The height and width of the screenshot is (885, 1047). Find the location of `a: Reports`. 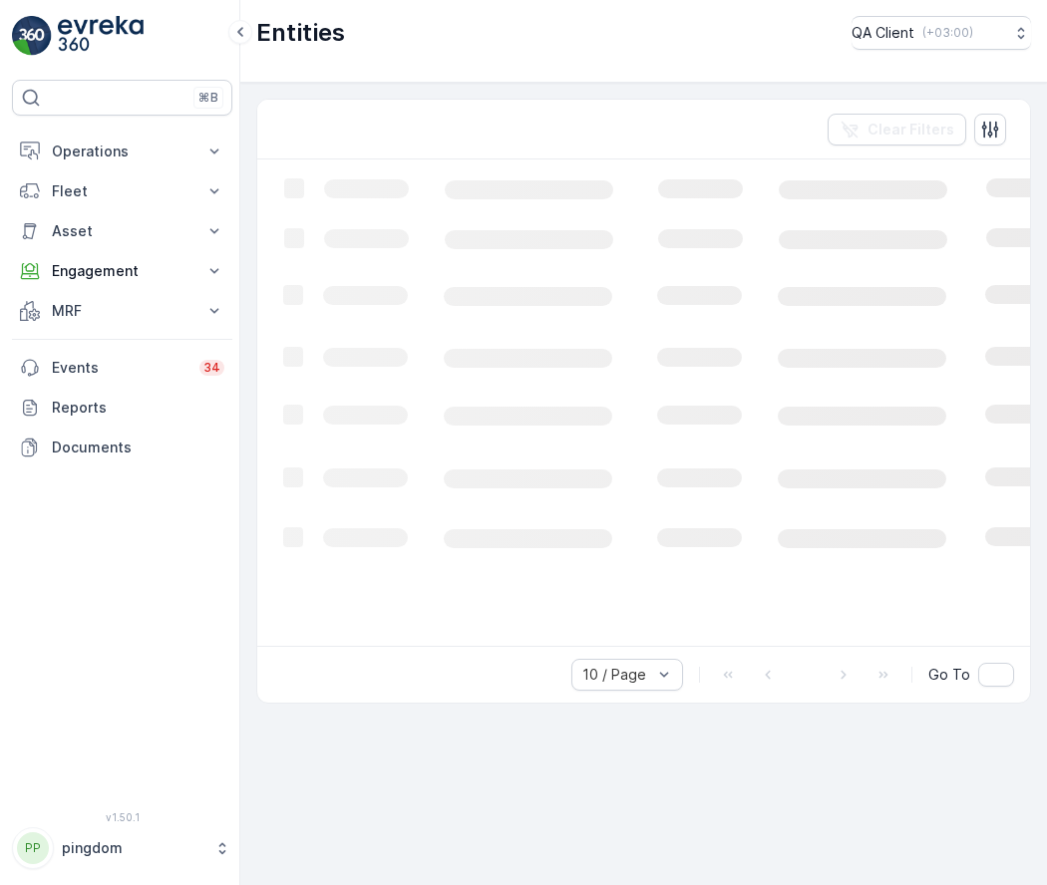

a: Reports is located at coordinates (122, 408).